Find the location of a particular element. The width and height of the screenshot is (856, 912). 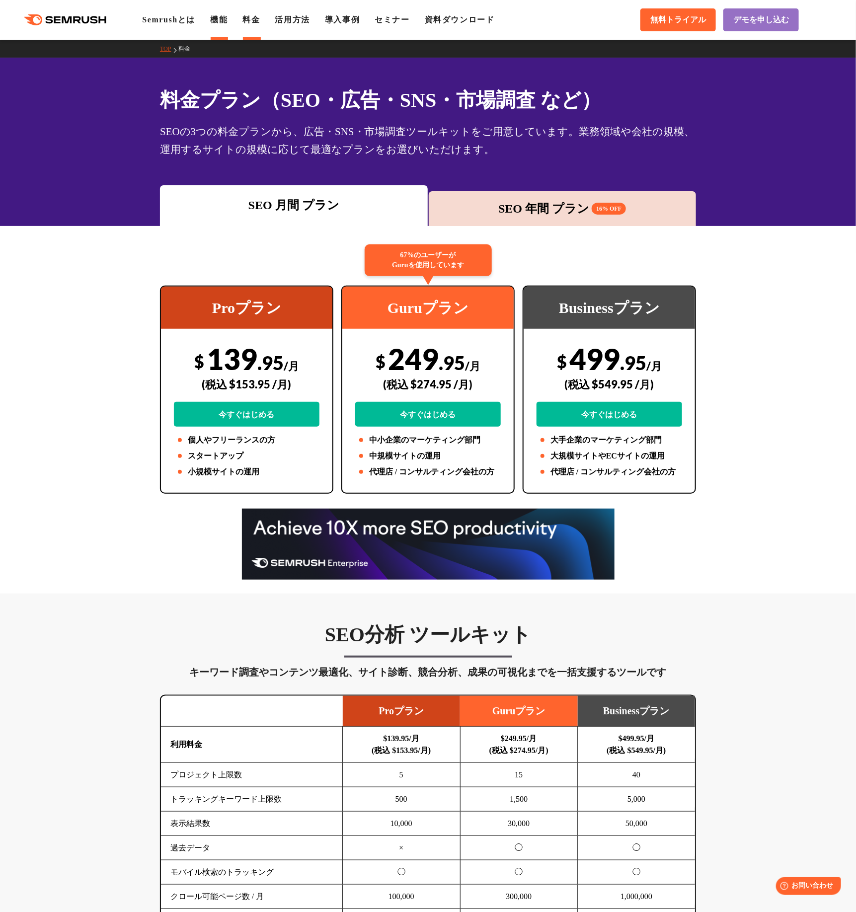

li: 中小企業のマーケティング部門 is located at coordinates (428, 440).